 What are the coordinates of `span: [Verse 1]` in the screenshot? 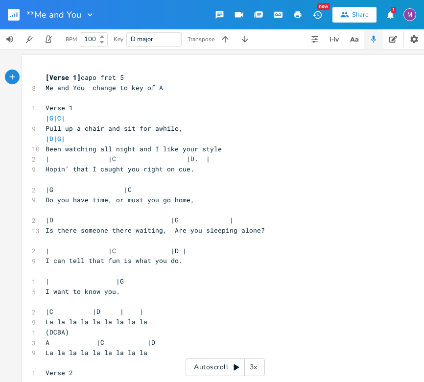 It's located at (63, 77).